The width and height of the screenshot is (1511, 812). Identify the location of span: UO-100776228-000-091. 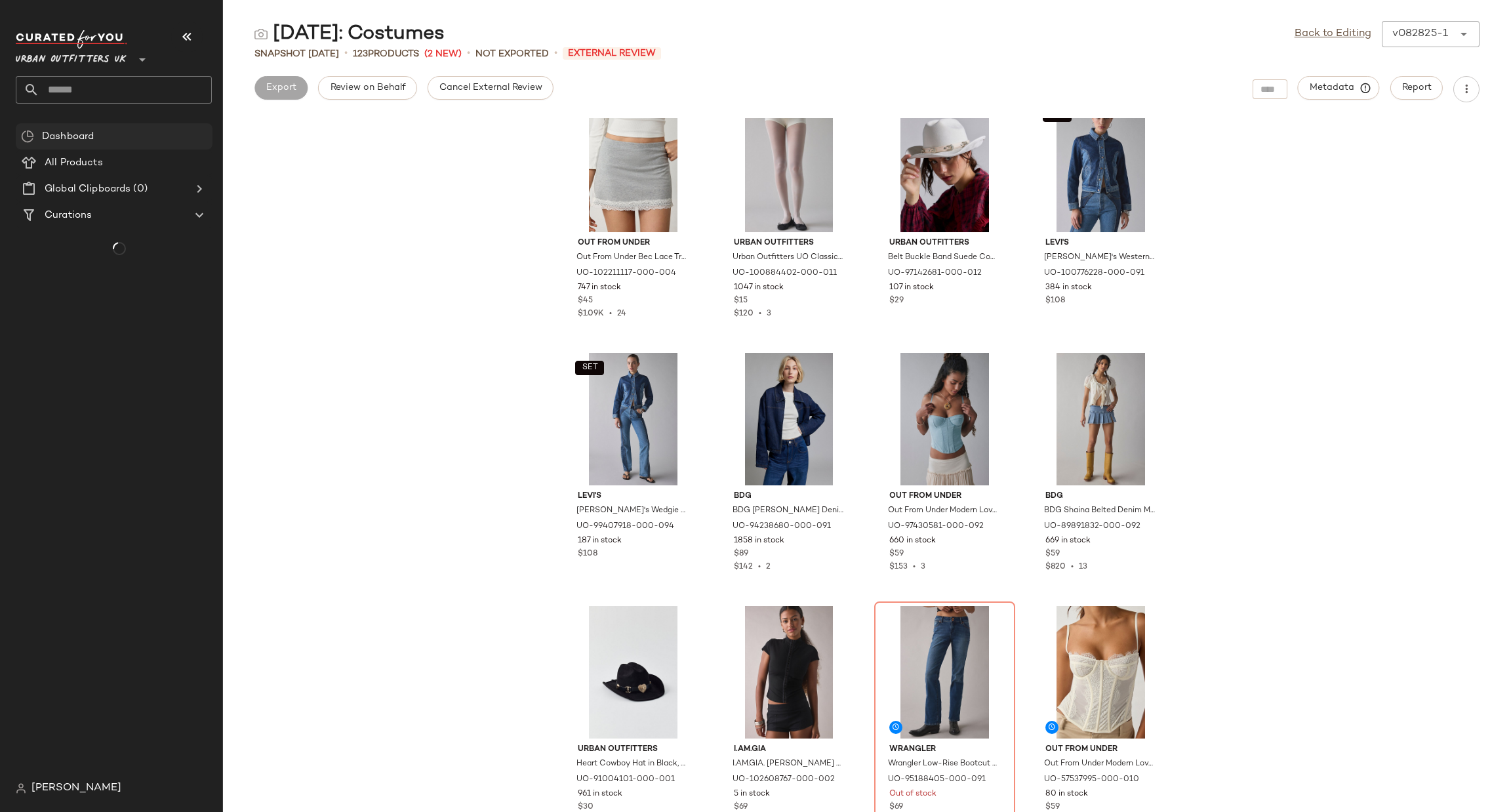
(1093, 273).